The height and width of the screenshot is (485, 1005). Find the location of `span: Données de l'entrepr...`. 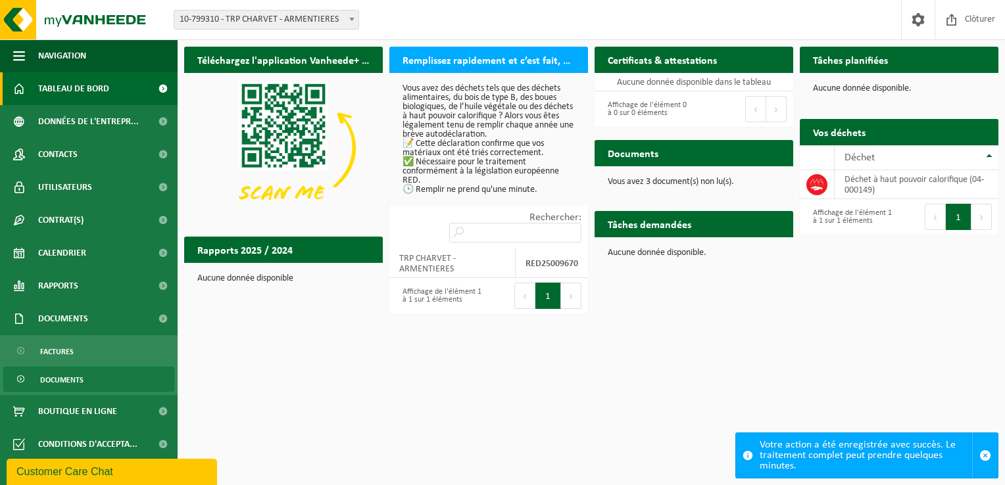

span: Données de l'entrepr... is located at coordinates (88, 122).